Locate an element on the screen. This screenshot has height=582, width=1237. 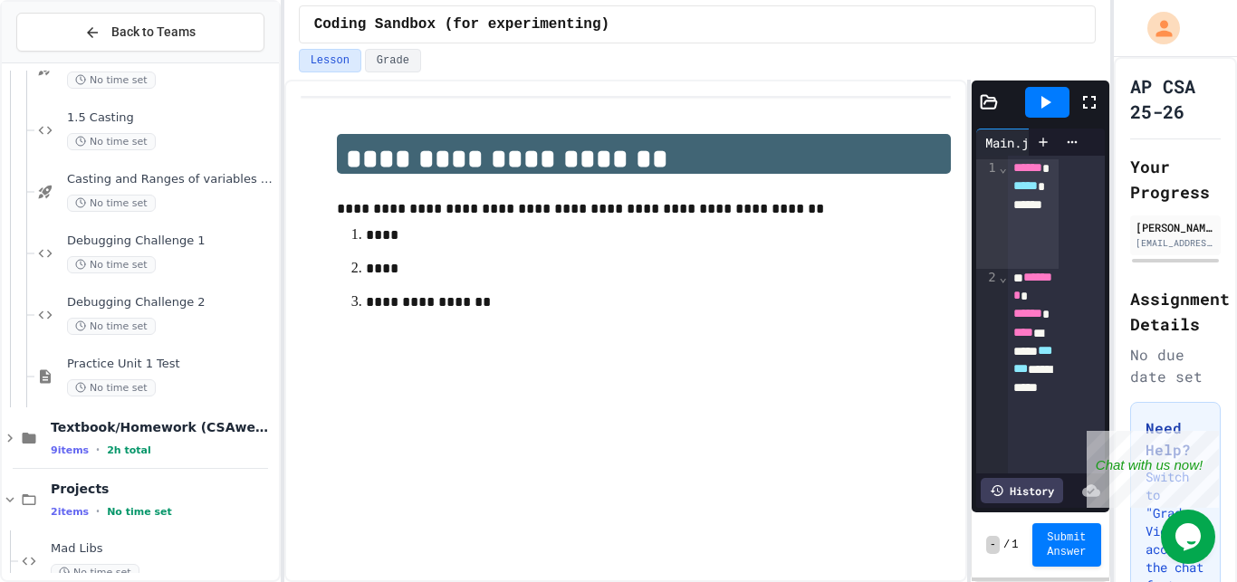
span: Back to Teams is located at coordinates (153, 32).